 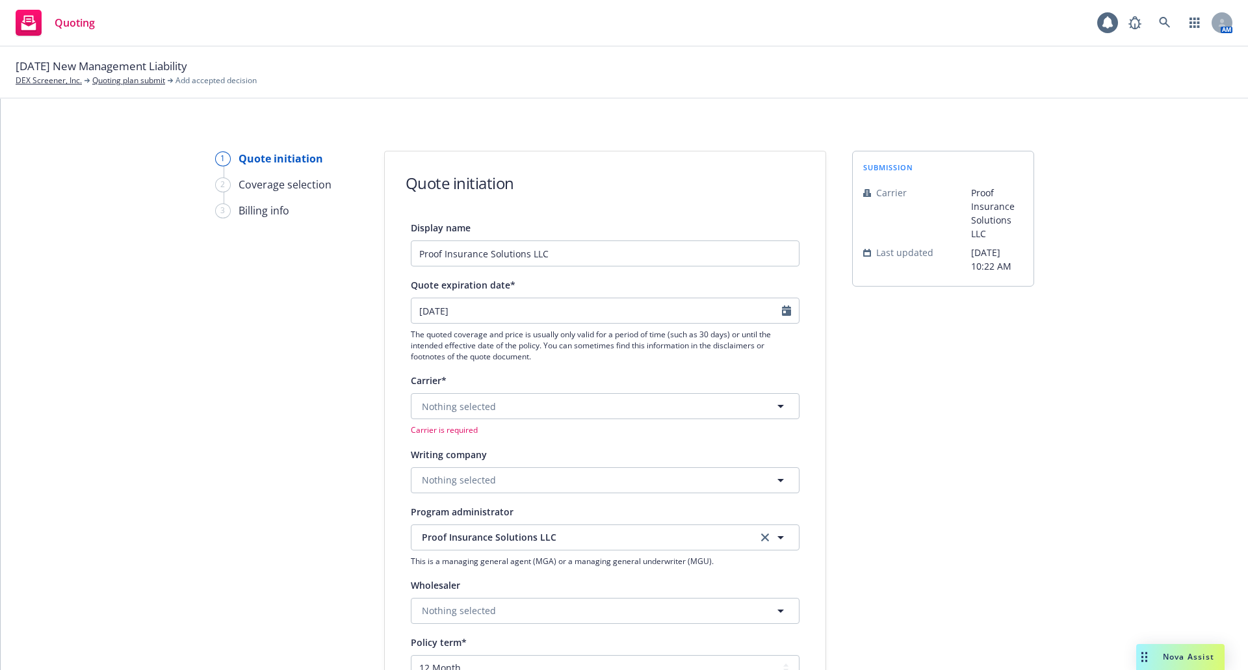 What do you see at coordinates (460, 183) in the screenshot?
I see `h1: Quote initiation` at bounding box center [460, 183].